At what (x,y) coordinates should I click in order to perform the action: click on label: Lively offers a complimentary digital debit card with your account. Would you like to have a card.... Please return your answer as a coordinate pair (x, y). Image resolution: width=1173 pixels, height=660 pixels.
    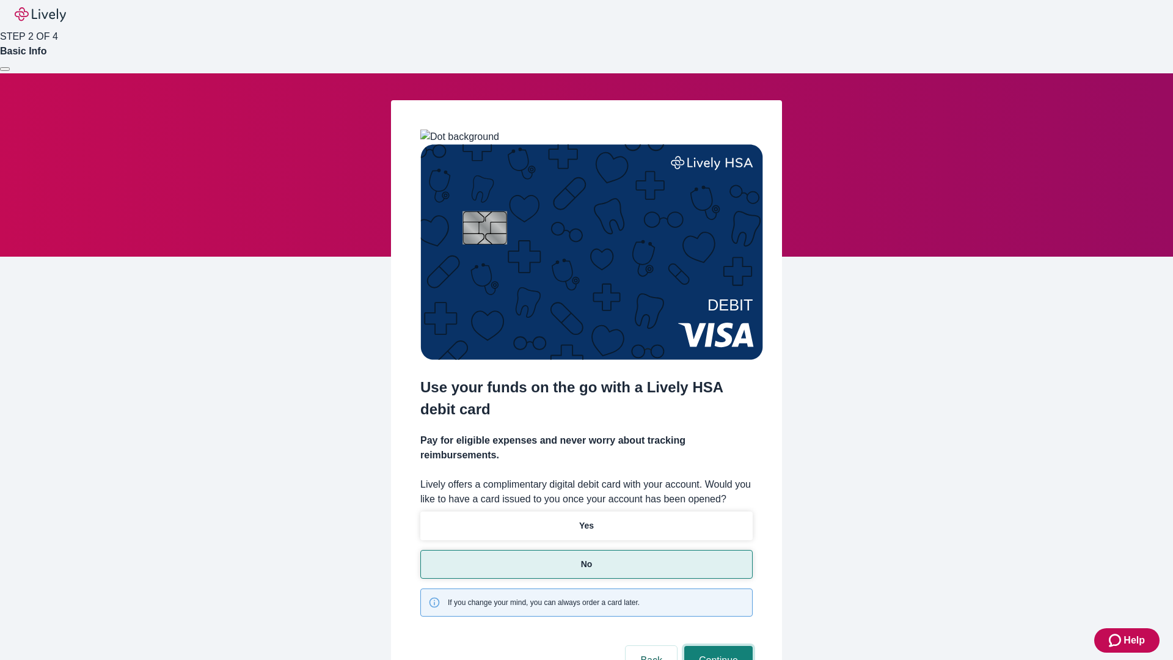
    Looking at the image, I should click on (586, 492).